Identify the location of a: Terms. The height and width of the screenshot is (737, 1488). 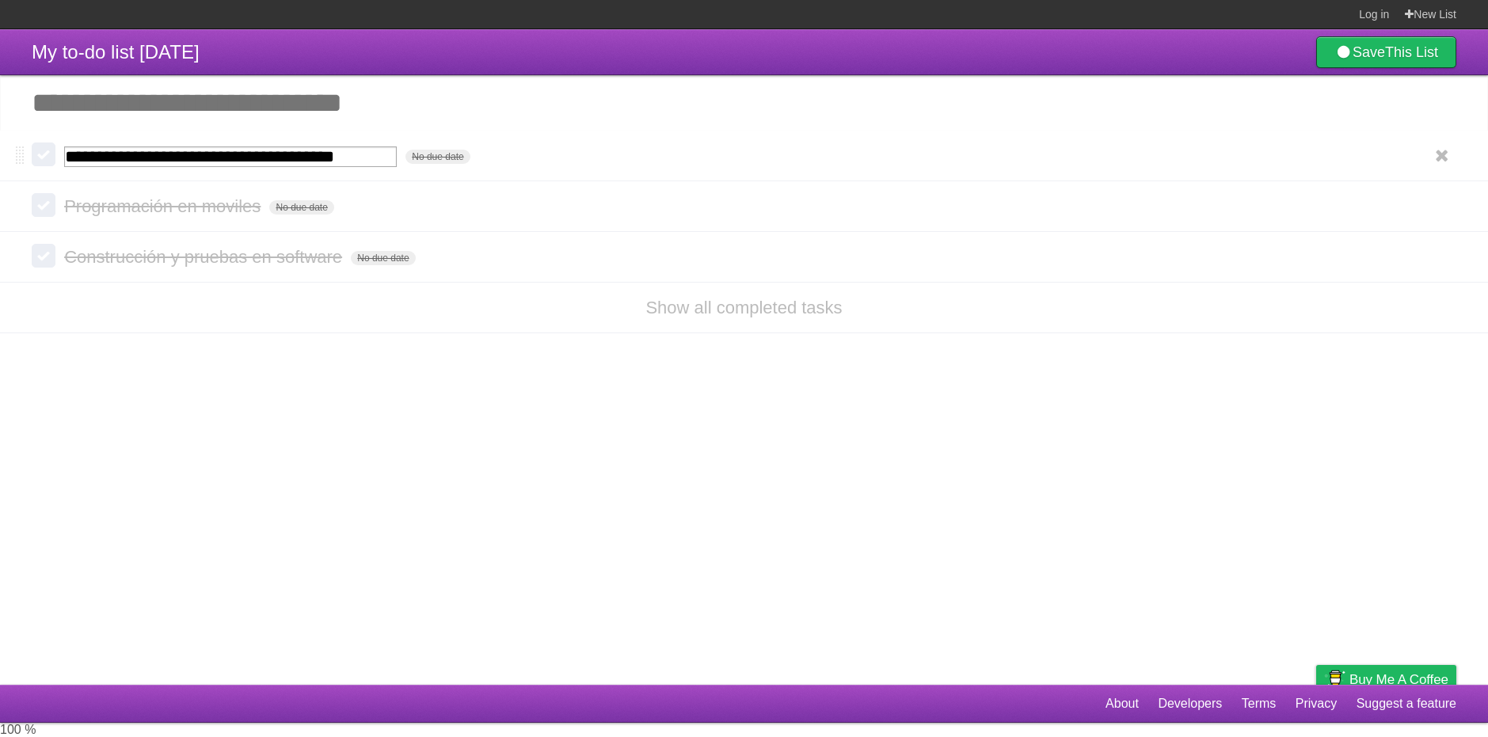
(1260, 704).